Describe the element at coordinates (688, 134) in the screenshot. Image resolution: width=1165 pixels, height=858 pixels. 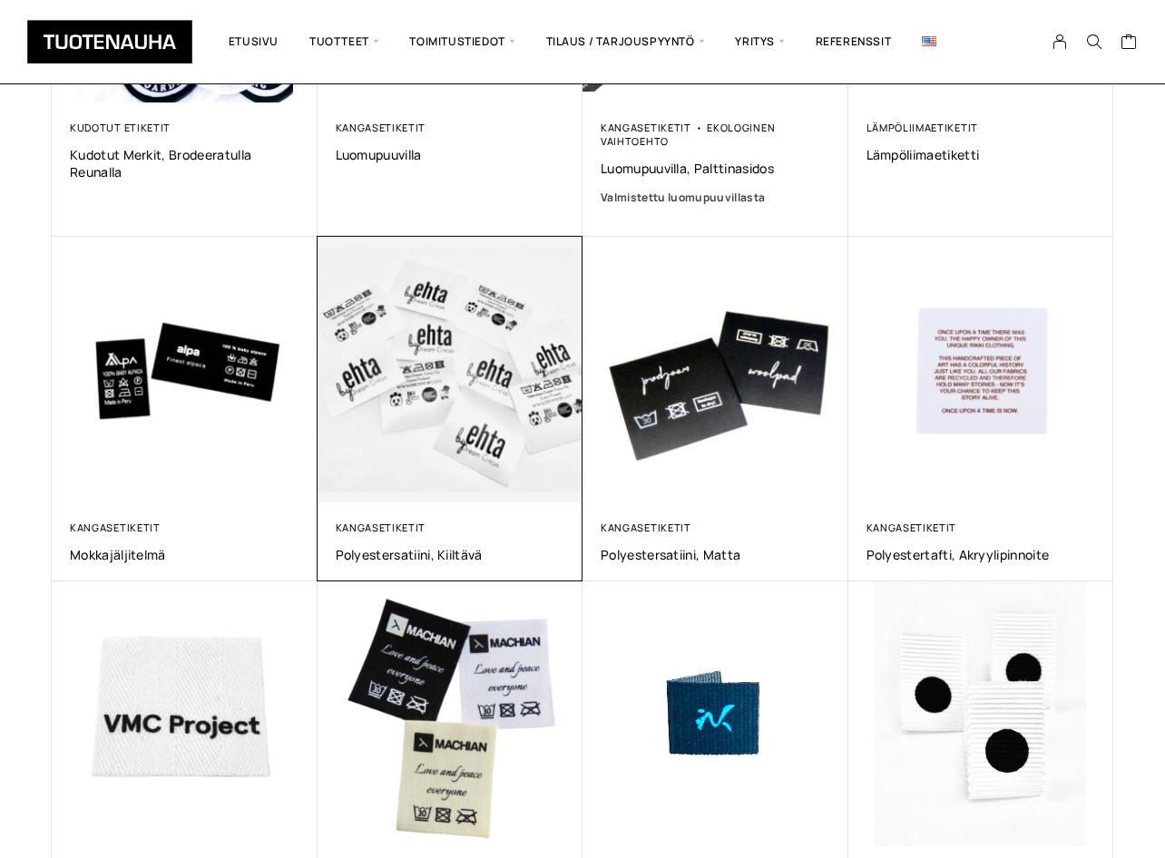
I see `a: Ekologinen vaihtoehto` at that location.